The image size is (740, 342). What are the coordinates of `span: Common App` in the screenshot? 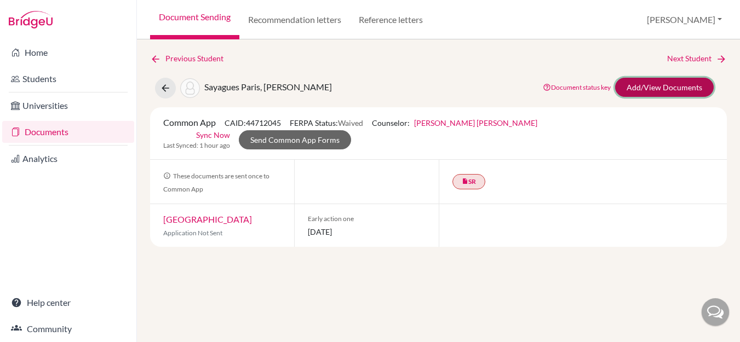 It's located at (189, 122).